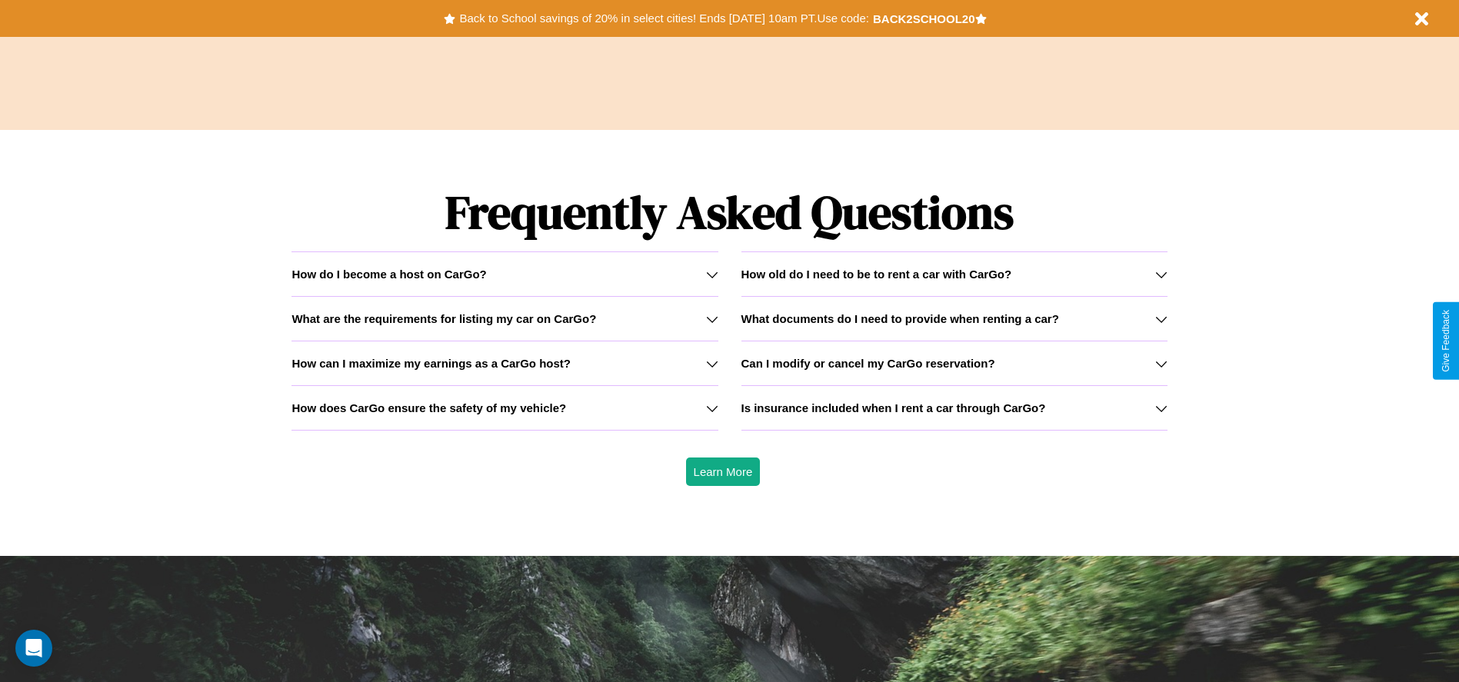  I want to click on h3: What are the requirements for listing my car on CarGo?, so click(444, 318).